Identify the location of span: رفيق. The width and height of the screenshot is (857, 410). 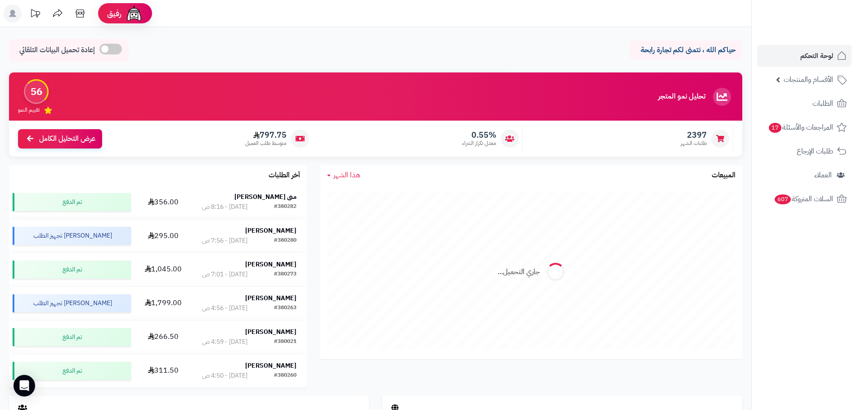
(114, 14).